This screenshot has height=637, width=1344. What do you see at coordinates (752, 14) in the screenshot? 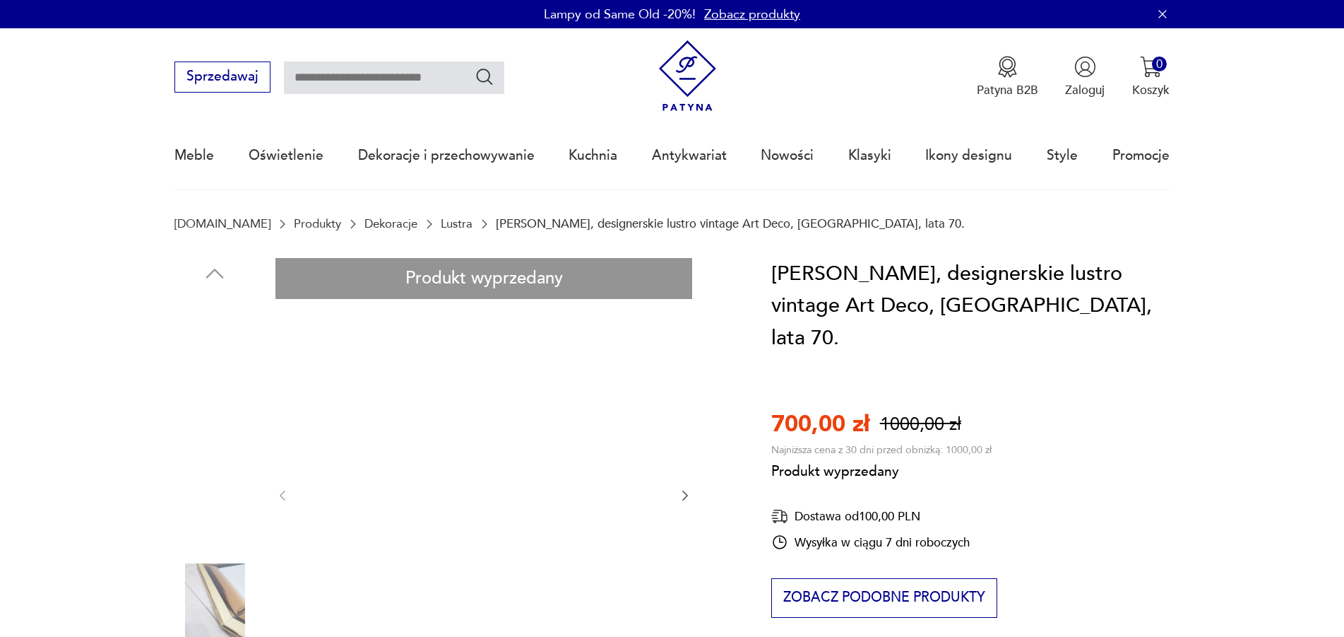
I see `a: Zobacz produkty` at bounding box center [752, 14].